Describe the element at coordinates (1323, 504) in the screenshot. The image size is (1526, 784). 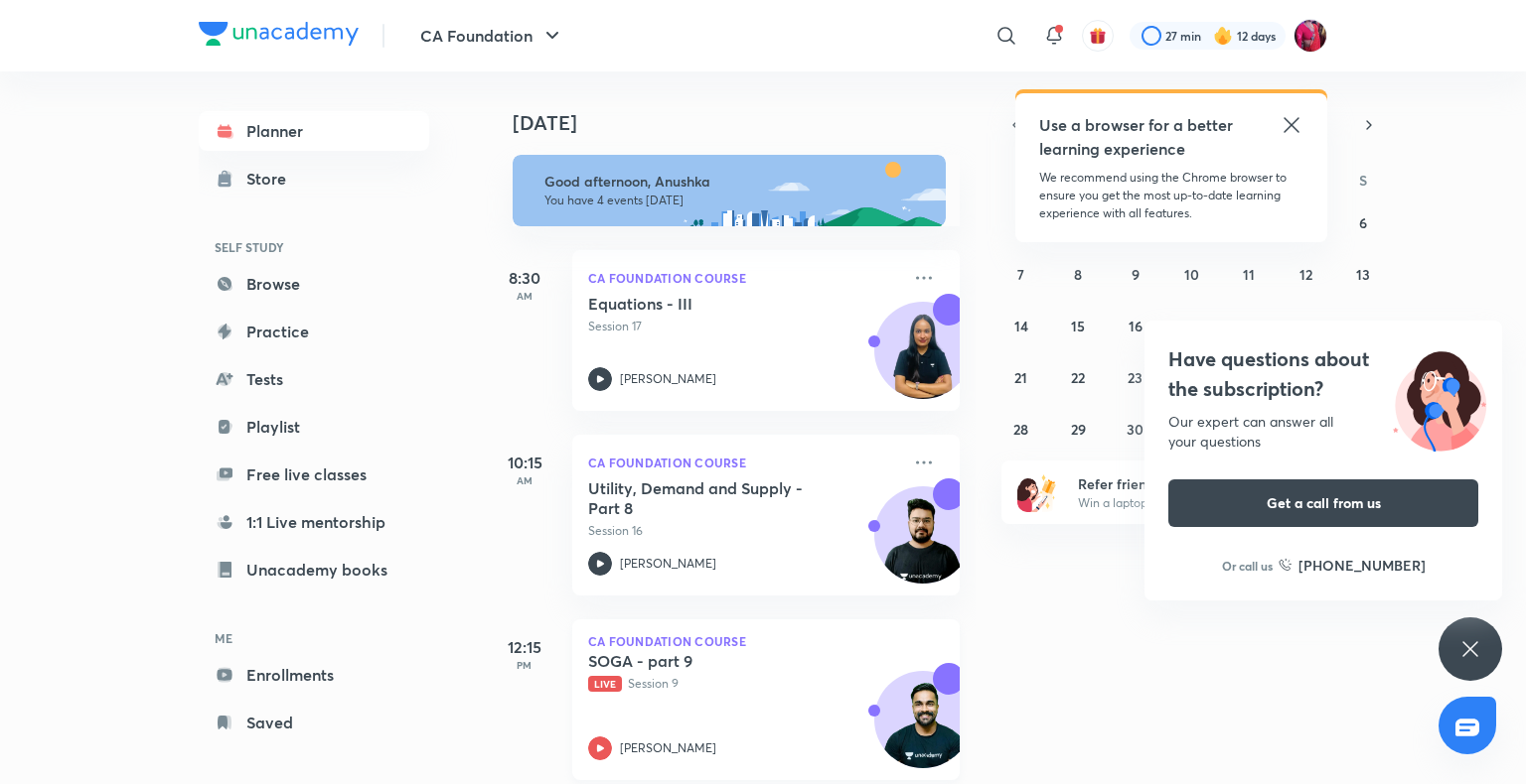
I see `button: Get a call from us` at that location.